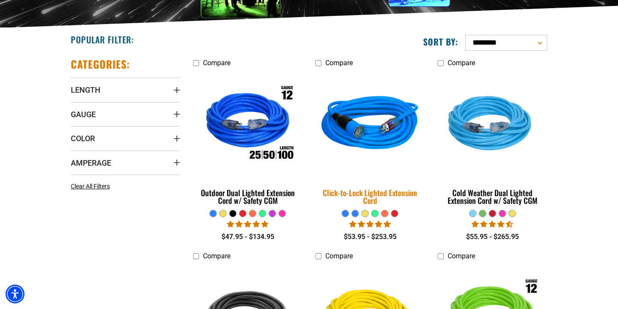  What do you see at coordinates (15, 294) in the screenshot?
I see `div: Accessibility Menu` at bounding box center [15, 294].